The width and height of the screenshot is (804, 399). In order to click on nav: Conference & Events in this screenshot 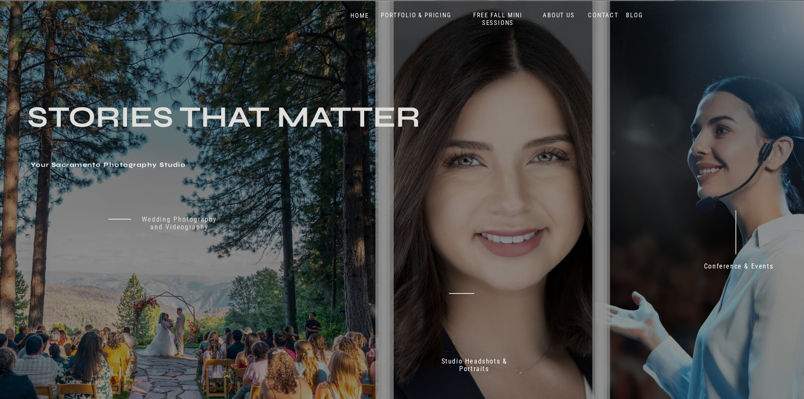, I will do `click(739, 268)`.